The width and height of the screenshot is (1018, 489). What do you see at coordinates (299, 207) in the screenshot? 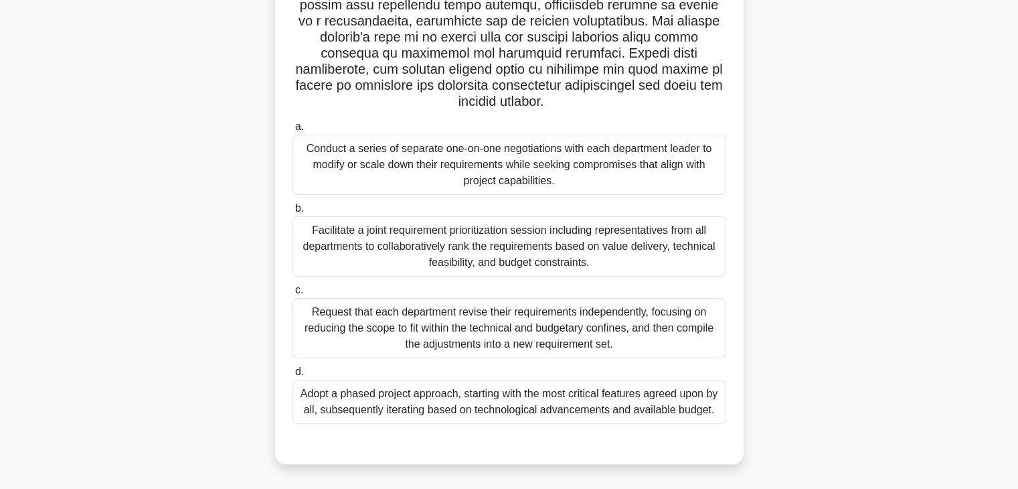
I see `span: b.` at bounding box center [299, 207].